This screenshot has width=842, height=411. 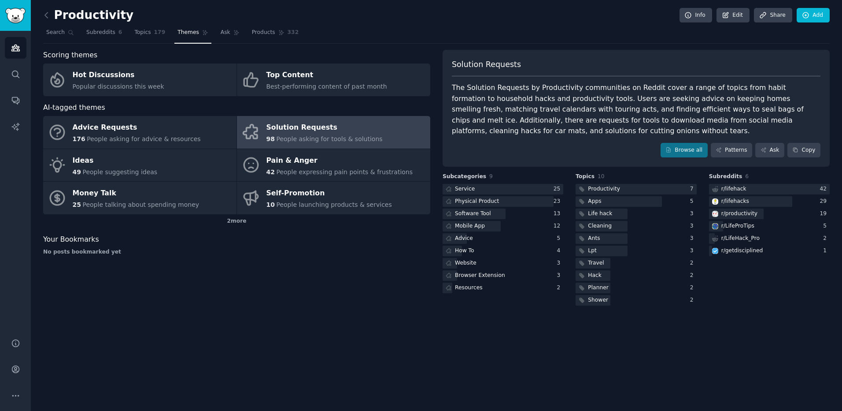 I want to click on div: Ants, so click(x=594, y=238).